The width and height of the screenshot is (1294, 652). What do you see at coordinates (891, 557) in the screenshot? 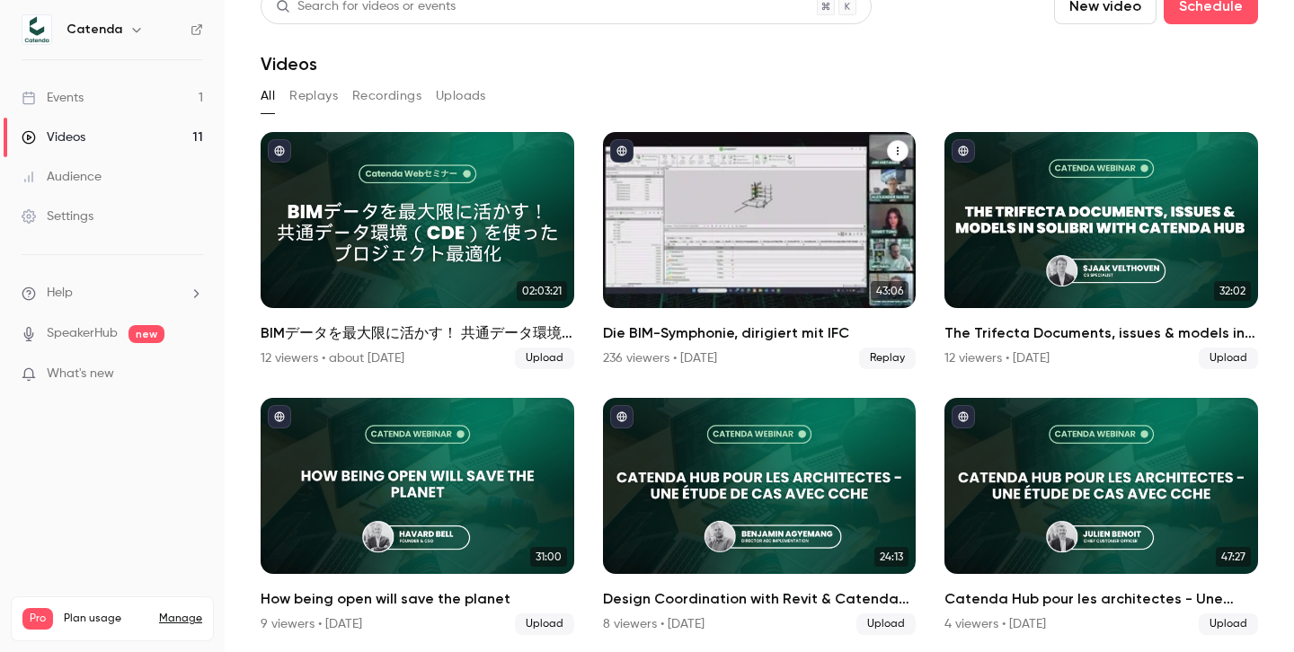
I see `span: 24:13` at bounding box center [891, 557].